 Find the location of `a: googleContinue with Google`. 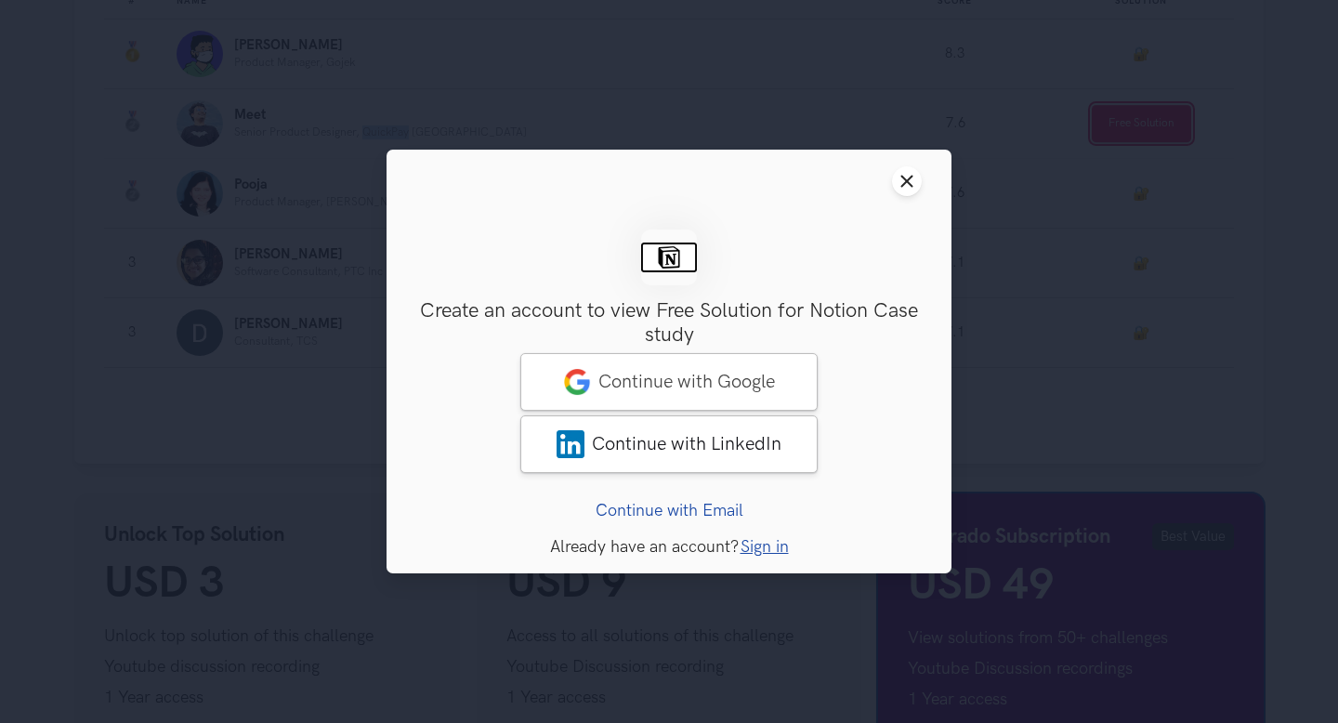

a: googleContinue with Google is located at coordinates (669, 382).